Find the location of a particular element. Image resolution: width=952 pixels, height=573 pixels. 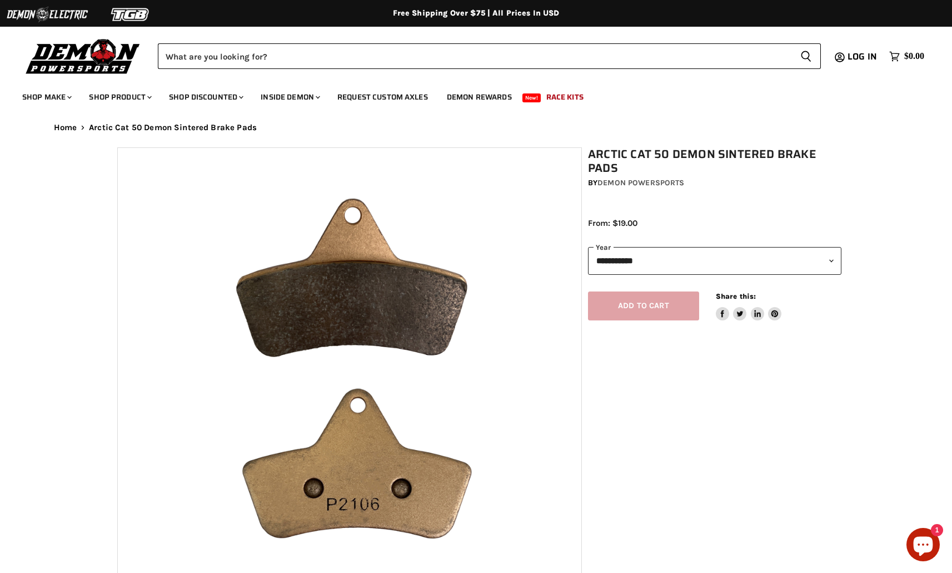

a: Shop Make is located at coordinates (46, 97).